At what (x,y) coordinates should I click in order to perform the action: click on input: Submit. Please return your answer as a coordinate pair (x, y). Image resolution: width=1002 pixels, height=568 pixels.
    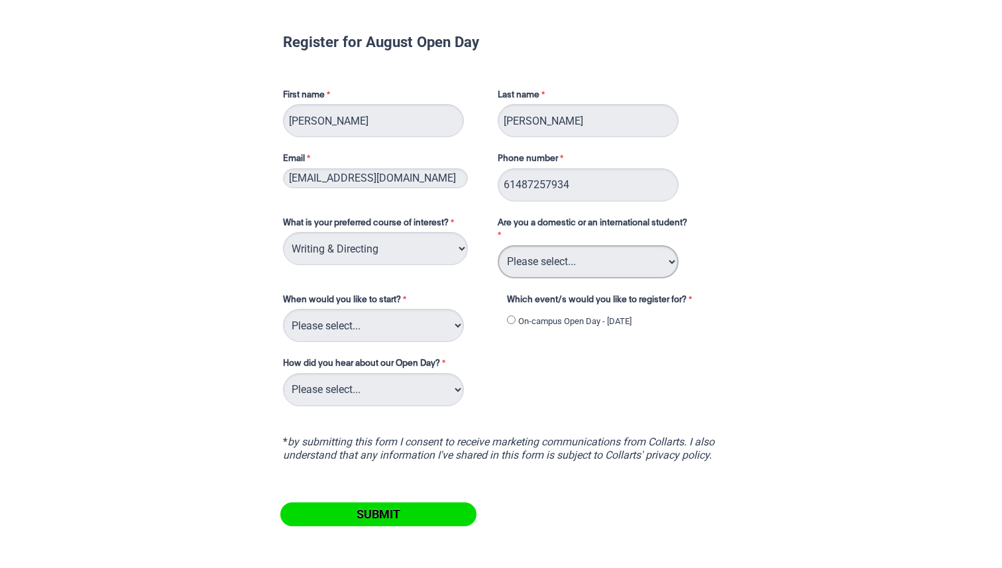
    Looking at the image, I should click on (378, 514).